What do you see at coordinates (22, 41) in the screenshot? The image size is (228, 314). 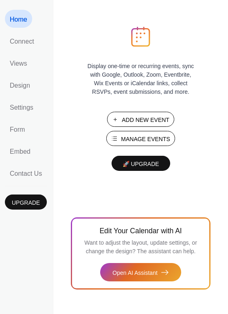 I see `a: Connect` at bounding box center [22, 41].